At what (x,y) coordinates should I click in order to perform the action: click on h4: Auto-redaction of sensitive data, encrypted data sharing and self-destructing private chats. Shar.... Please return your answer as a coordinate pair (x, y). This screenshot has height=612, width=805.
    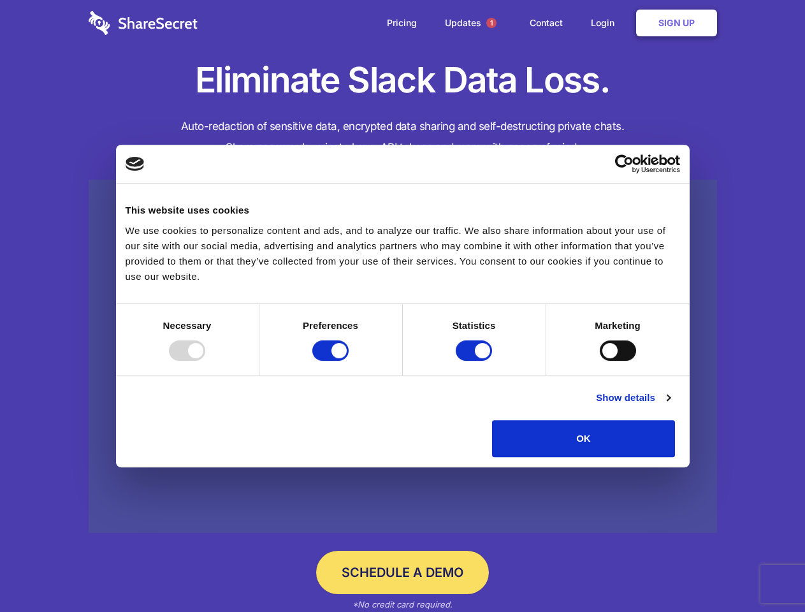
    Looking at the image, I should click on (403, 137).